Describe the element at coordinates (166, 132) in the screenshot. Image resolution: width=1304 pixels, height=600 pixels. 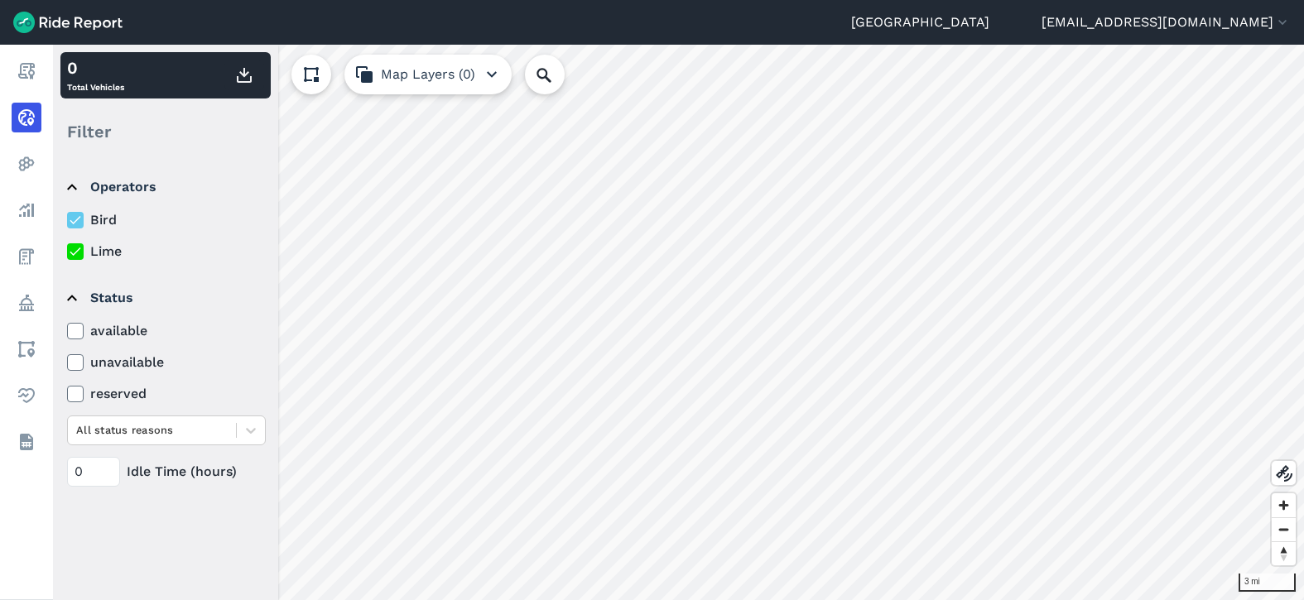
I see `div: Filter` at that location.